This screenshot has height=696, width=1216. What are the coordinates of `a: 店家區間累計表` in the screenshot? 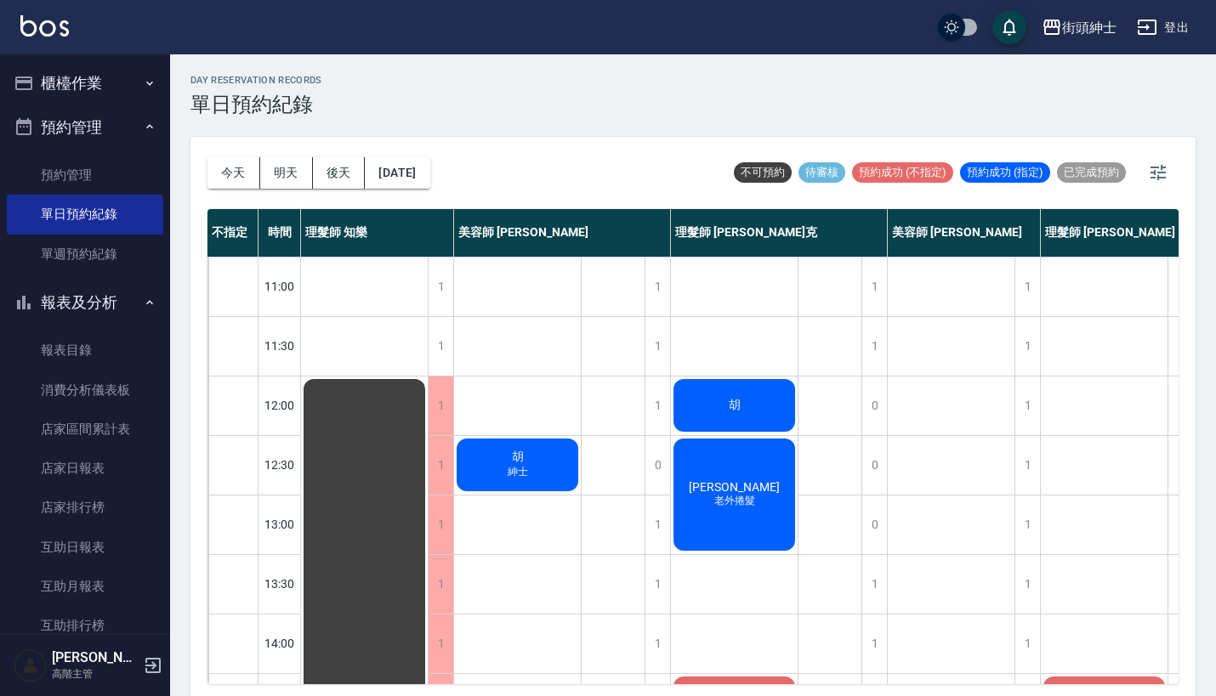 It's located at (85, 429).